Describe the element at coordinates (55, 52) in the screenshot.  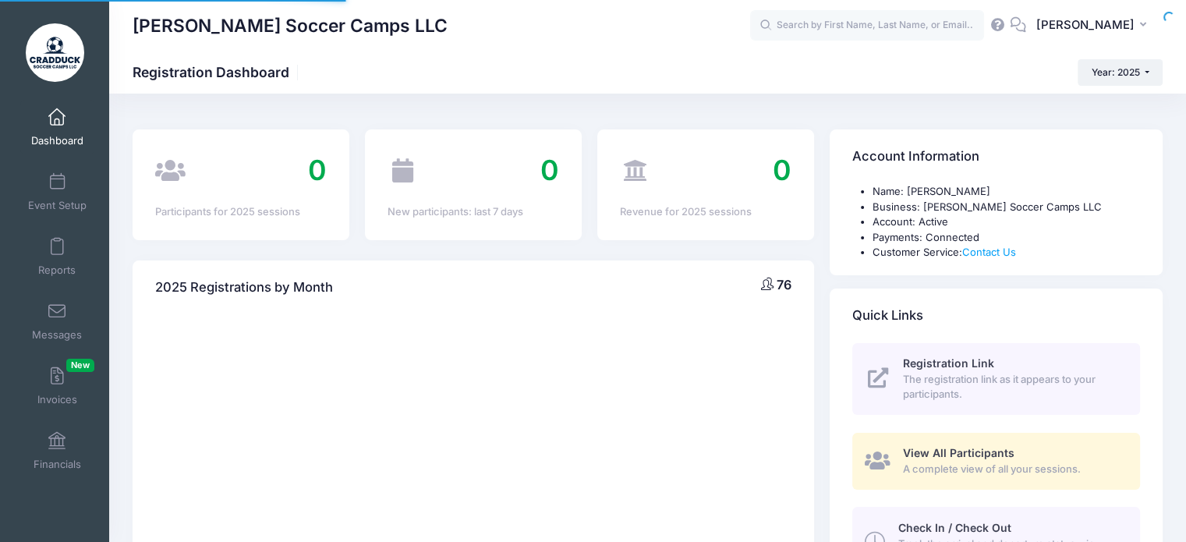
I see `img: Cradduck Soccer Camps LLC` at that location.